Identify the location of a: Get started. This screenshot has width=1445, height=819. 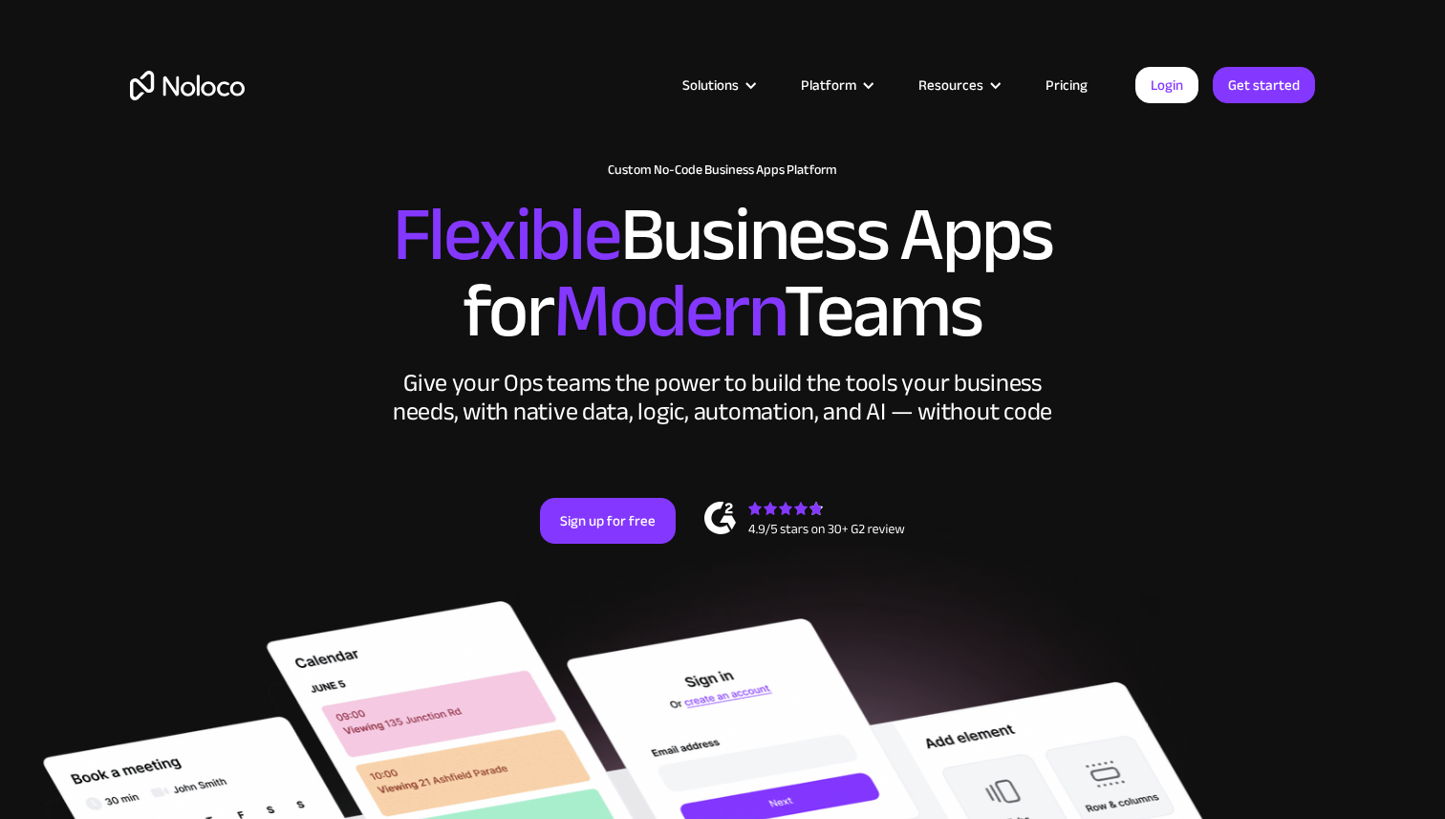
(1263, 85).